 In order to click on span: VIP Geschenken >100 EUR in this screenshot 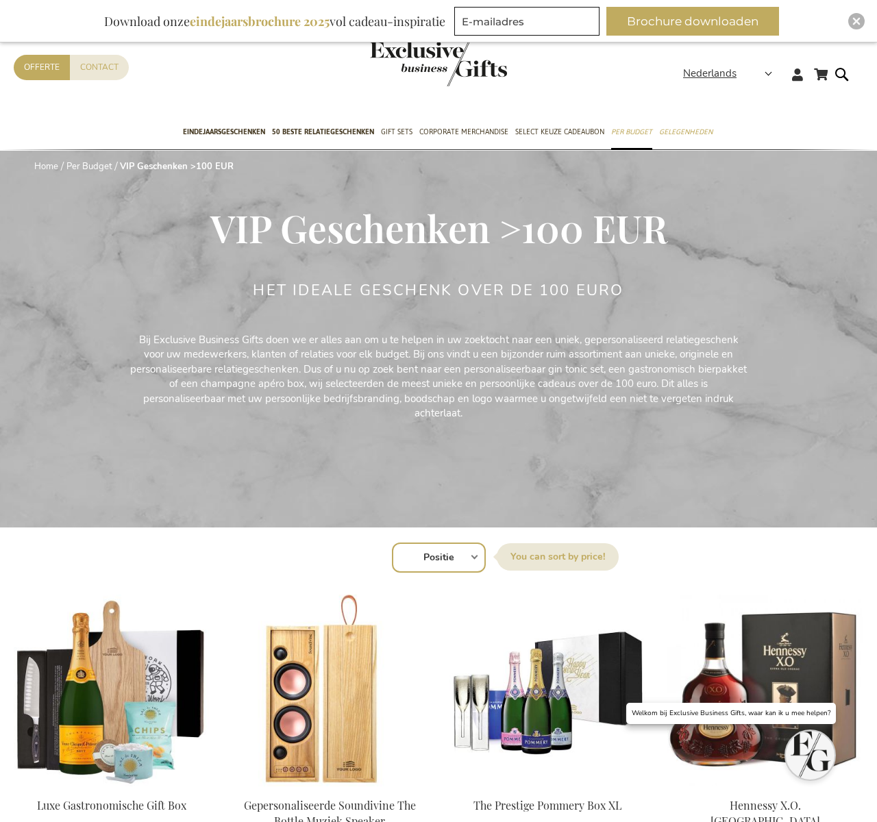, I will do `click(438, 227)`.